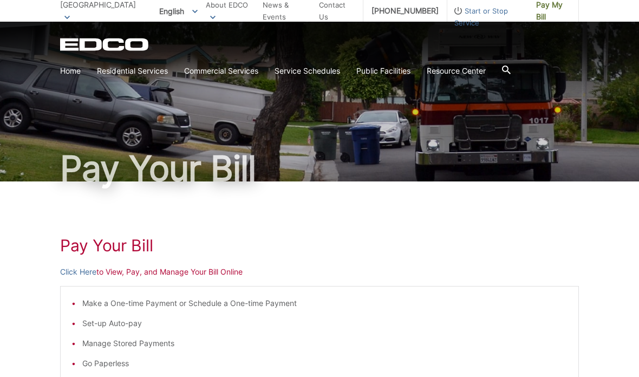  Describe the element at coordinates (320, 272) in the screenshot. I see `p: to View, Pay, and Manage Your Bill Online` at that location.